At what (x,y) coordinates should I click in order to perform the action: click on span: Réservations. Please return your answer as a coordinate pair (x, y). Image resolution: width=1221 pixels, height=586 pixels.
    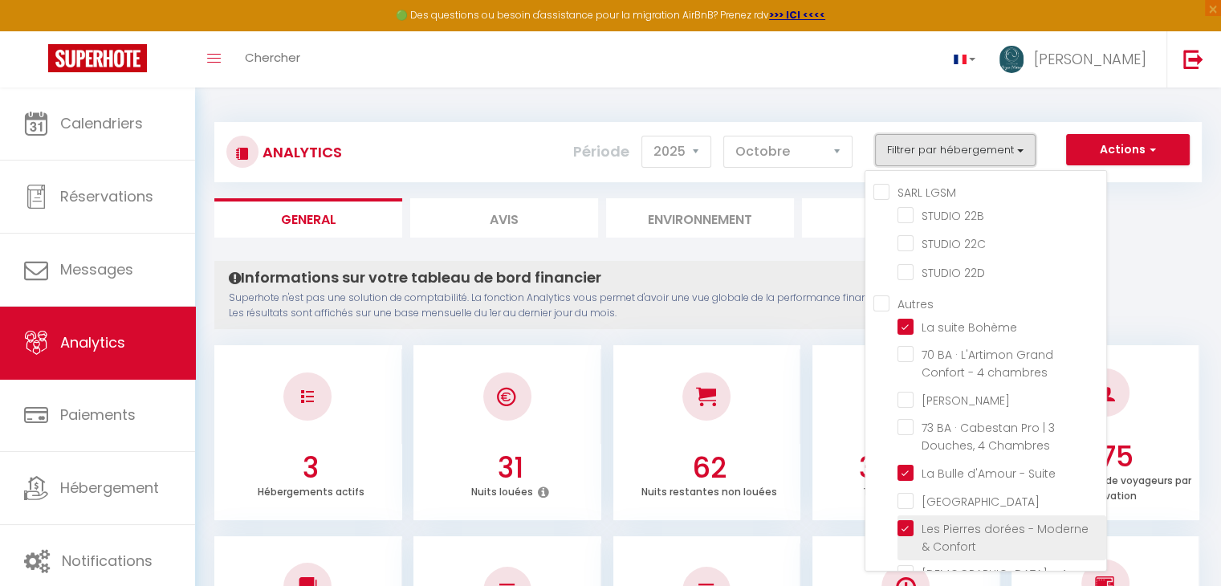
    Looking at the image, I should click on (107, 196).